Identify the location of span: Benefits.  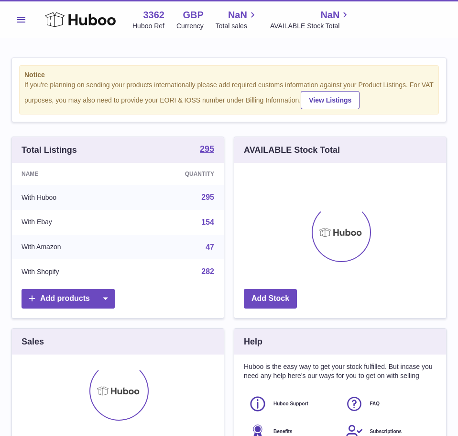
(283, 431).